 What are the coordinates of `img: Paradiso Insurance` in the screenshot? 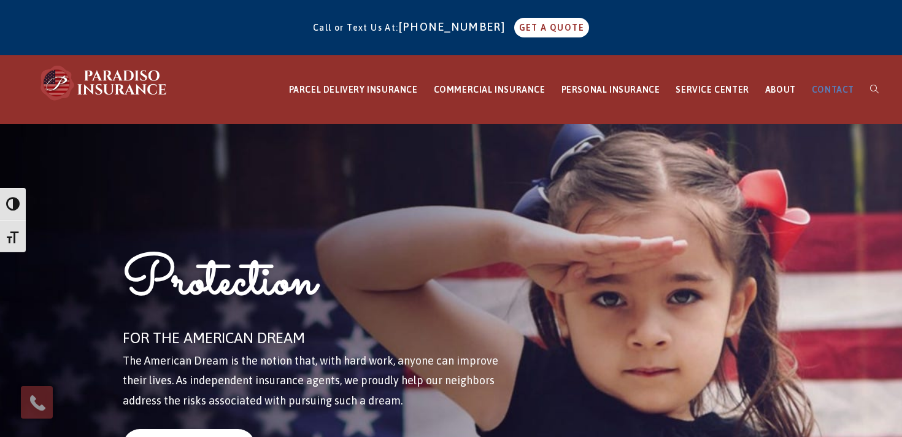 It's located at (104, 83).